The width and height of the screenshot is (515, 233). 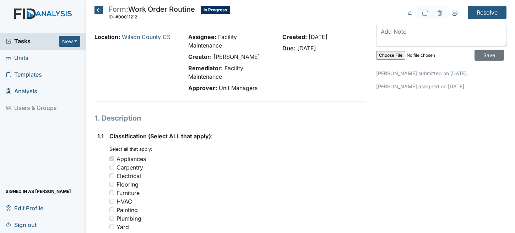 I want to click on span: Tasks, so click(x=32, y=41).